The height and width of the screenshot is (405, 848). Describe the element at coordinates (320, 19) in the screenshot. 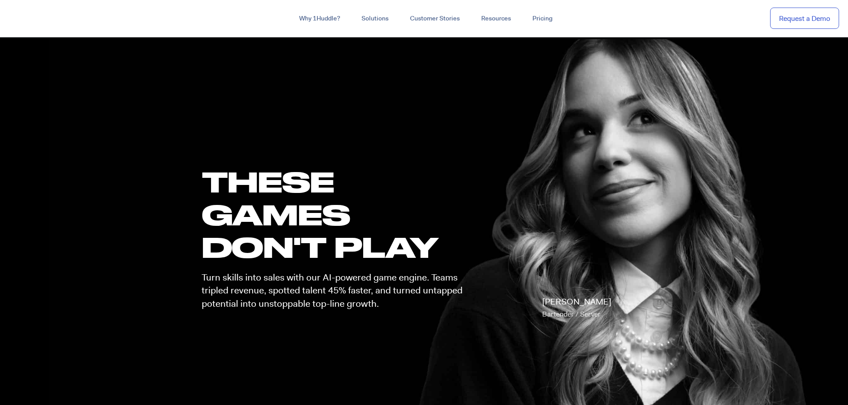

I see `a: Why 1Huddle?` at that location.